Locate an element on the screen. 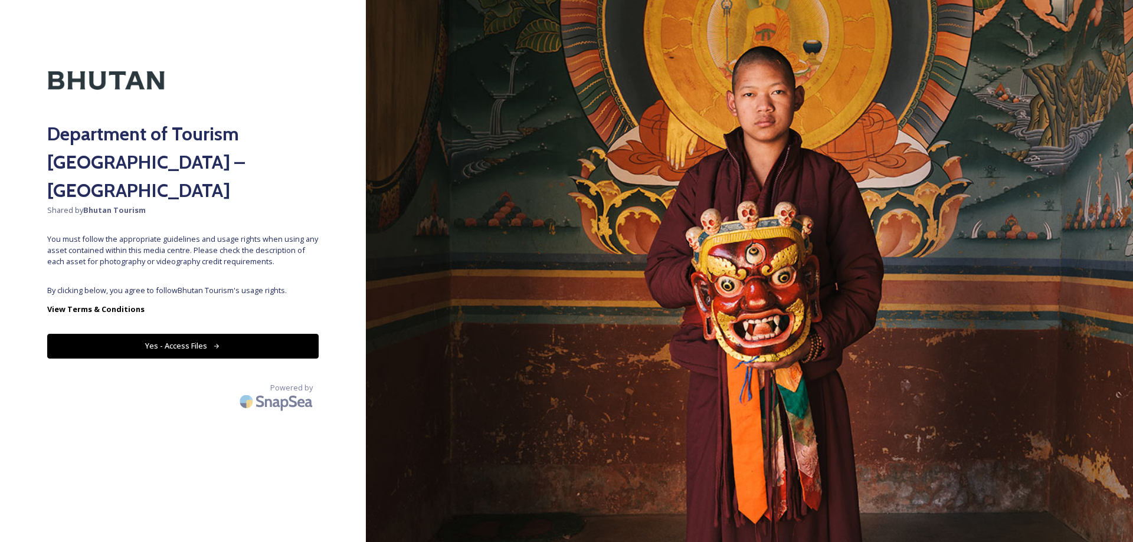 The image size is (1133, 542). strong: View Terms & Conditions is located at coordinates (96, 309).